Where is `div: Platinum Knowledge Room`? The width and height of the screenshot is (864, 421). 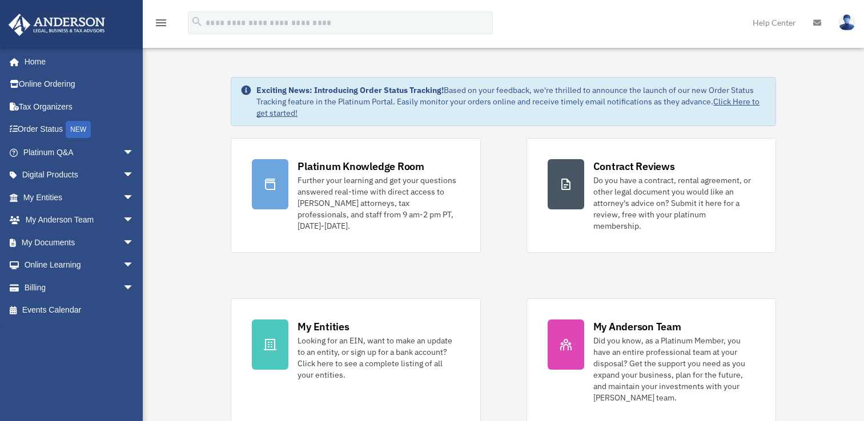 div: Platinum Knowledge Room is located at coordinates (361, 166).